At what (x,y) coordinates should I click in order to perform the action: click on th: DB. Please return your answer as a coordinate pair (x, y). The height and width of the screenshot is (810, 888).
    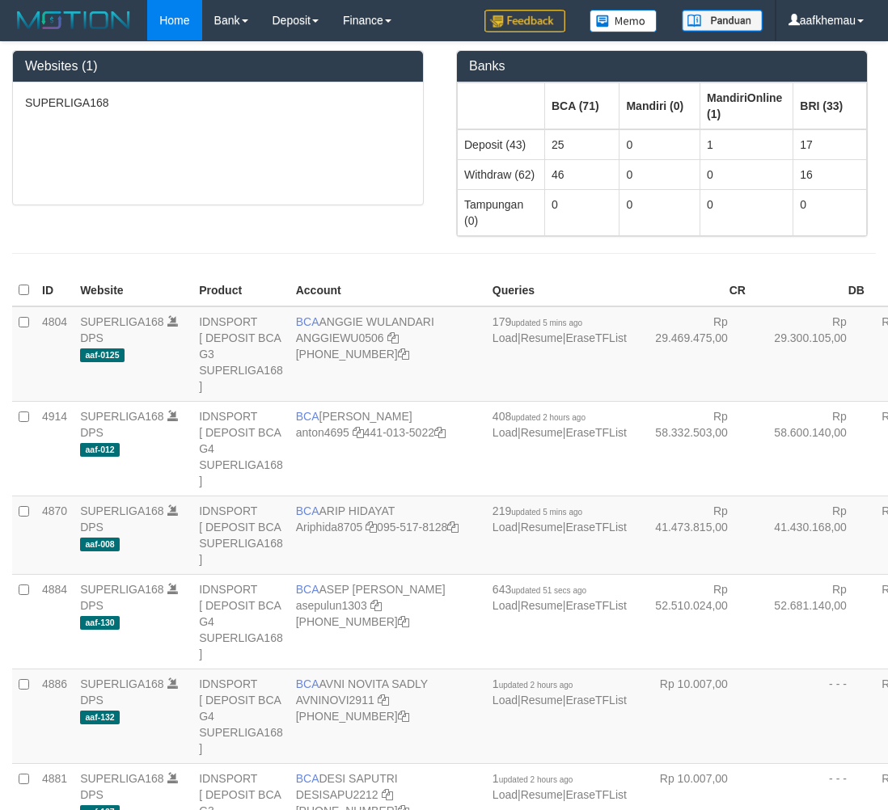
    Looking at the image, I should click on (811, 290).